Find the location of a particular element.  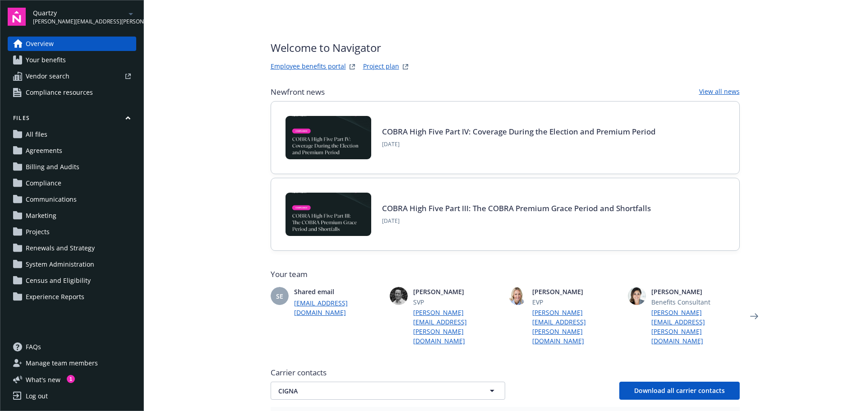

a: Vendor search is located at coordinates (72, 76).